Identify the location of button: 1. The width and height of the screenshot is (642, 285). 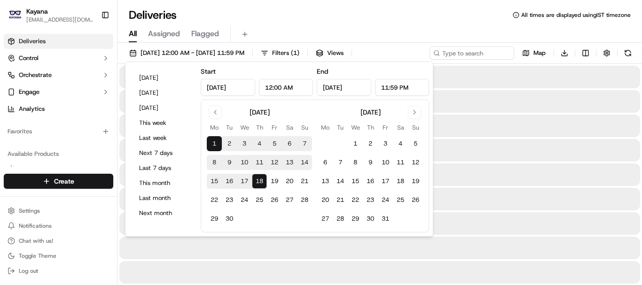
(355, 144).